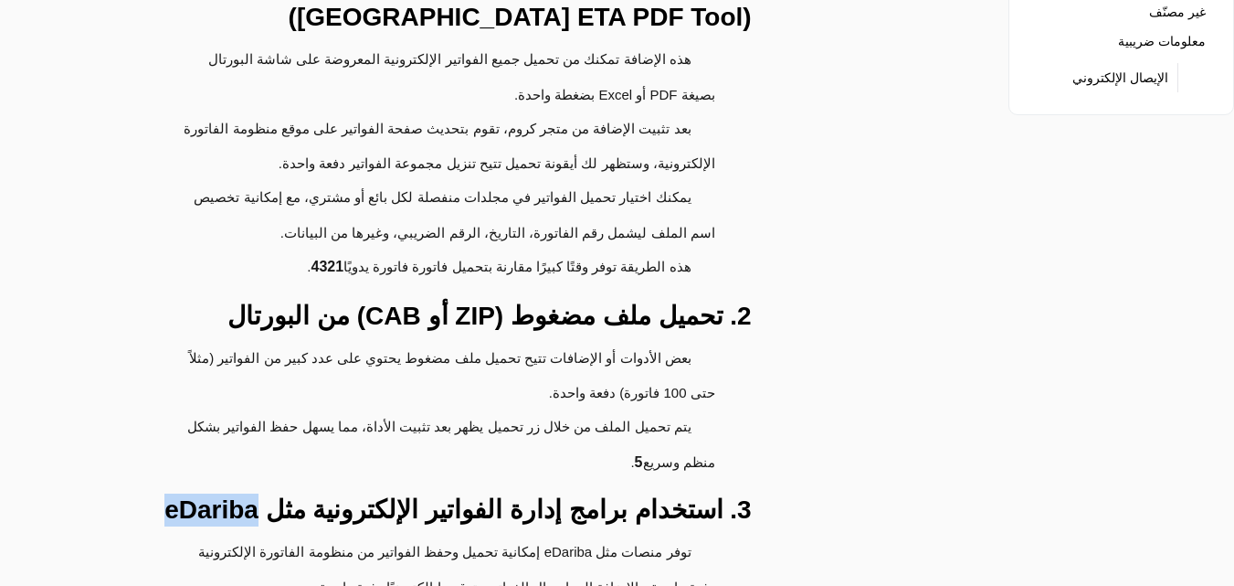 This screenshot has height=586, width=1234. Describe the element at coordinates (315, 267) in the screenshot. I see `a: 4` at that location.